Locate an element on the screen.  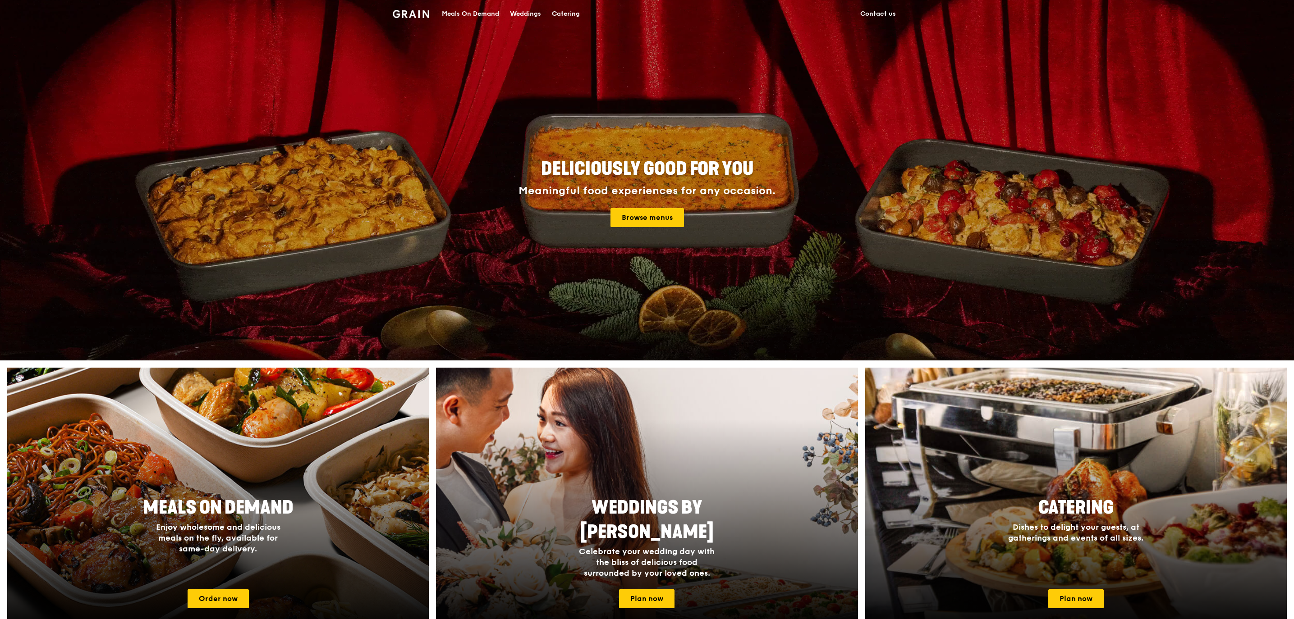
a: Browse menus is located at coordinates (647, 218).